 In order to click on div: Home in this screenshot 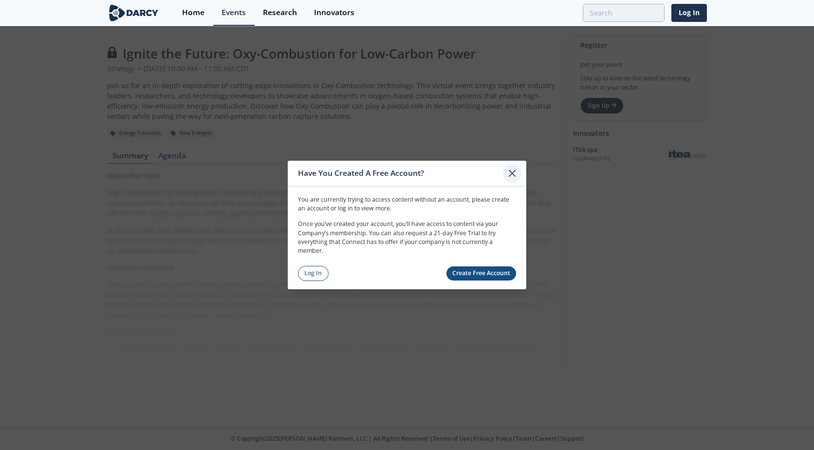, I will do `click(193, 13)`.